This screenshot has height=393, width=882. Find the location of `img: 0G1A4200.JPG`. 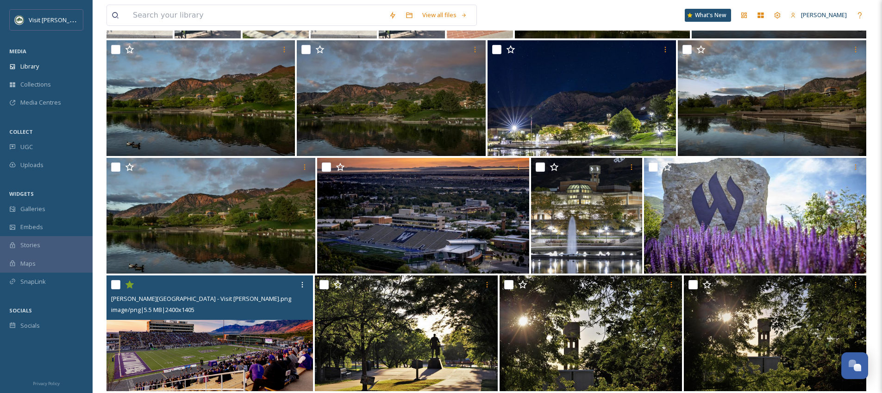

img: 0G1A4200.JPG is located at coordinates (591, 333).